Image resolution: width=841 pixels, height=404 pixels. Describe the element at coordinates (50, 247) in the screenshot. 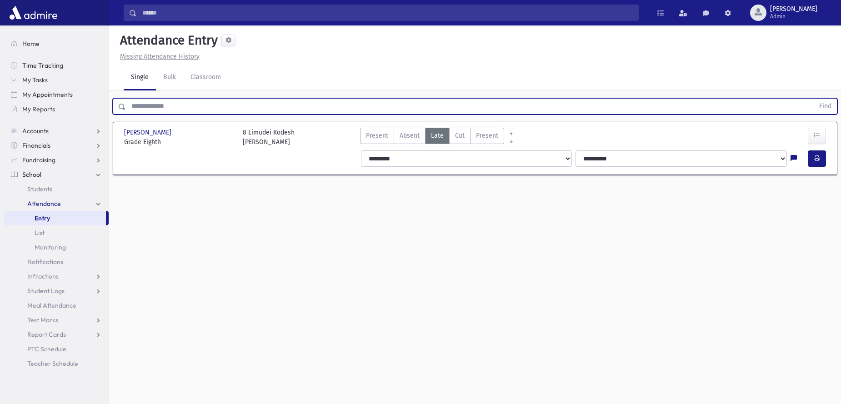

I see `span: Monitoring` at that location.